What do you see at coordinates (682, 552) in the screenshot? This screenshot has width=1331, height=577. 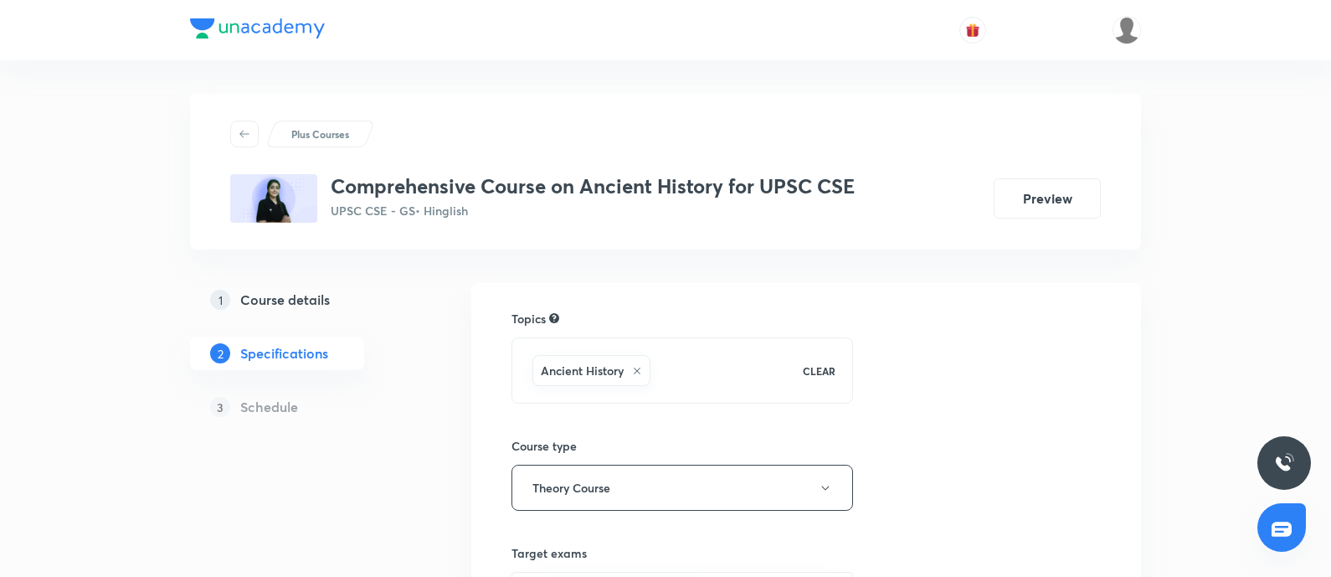 I see `h6: Target exams` at bounding box center [682, 552].